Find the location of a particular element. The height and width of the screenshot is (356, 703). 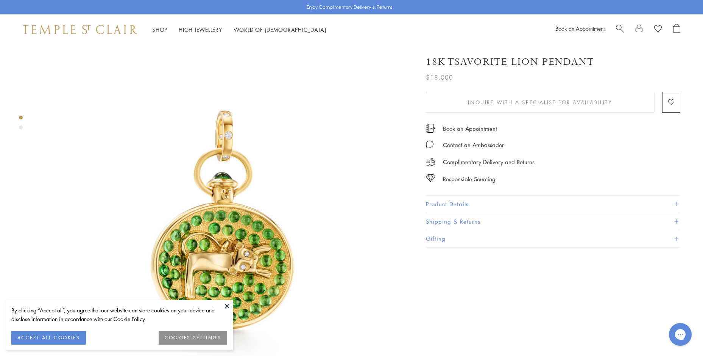

p: Complimentary Delivery and Returns is located at coordinates (489, 162).